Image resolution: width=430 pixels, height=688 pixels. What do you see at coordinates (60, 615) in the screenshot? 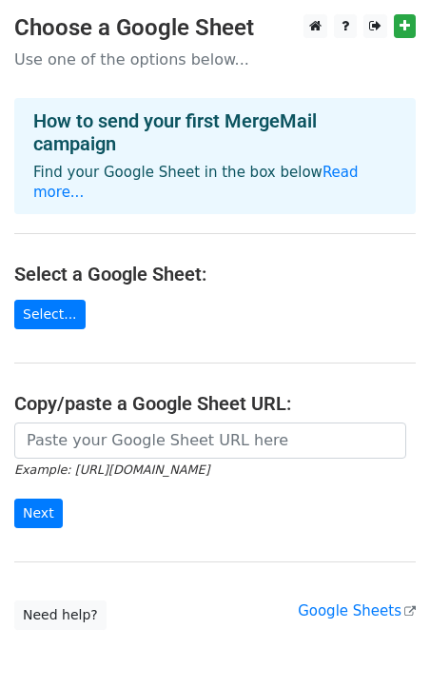
I see `a: Need help?` at bounding box center [60, 615].